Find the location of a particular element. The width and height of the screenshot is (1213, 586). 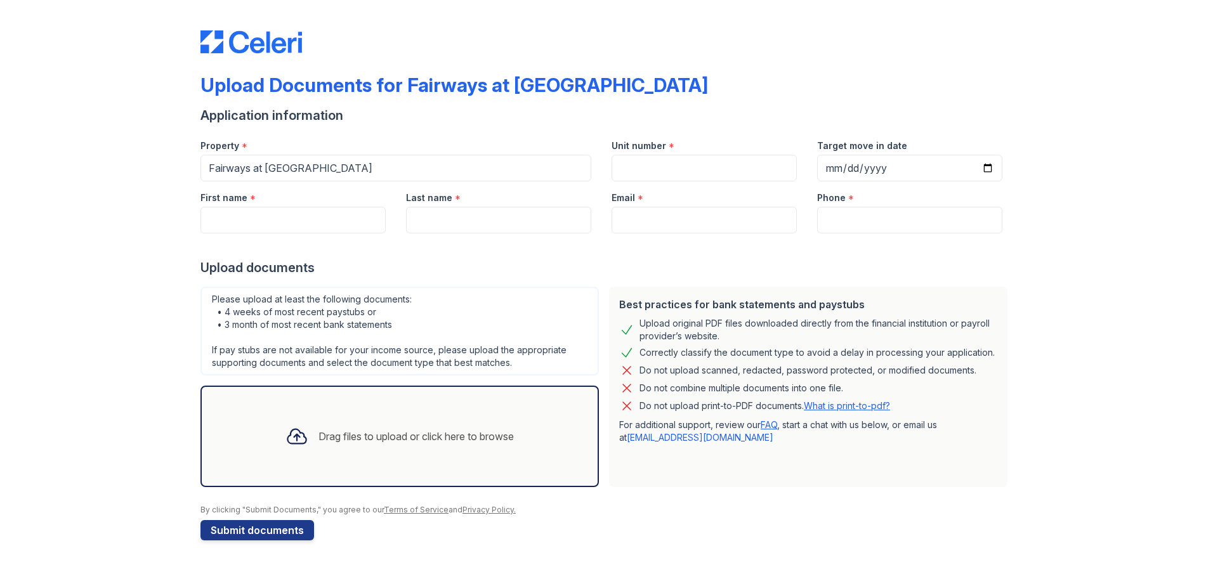

div: Upload original PDF files downloaded directly from the financial institution or payroll provider’... is located at coordinates (818, 330).